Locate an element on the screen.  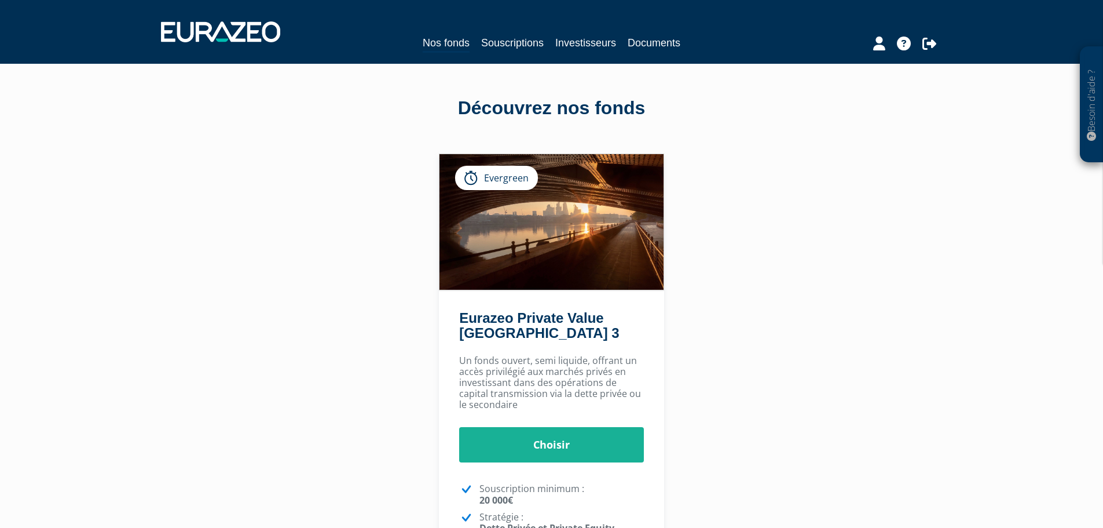
div: Evergreen is located at coordinates (496, 178).